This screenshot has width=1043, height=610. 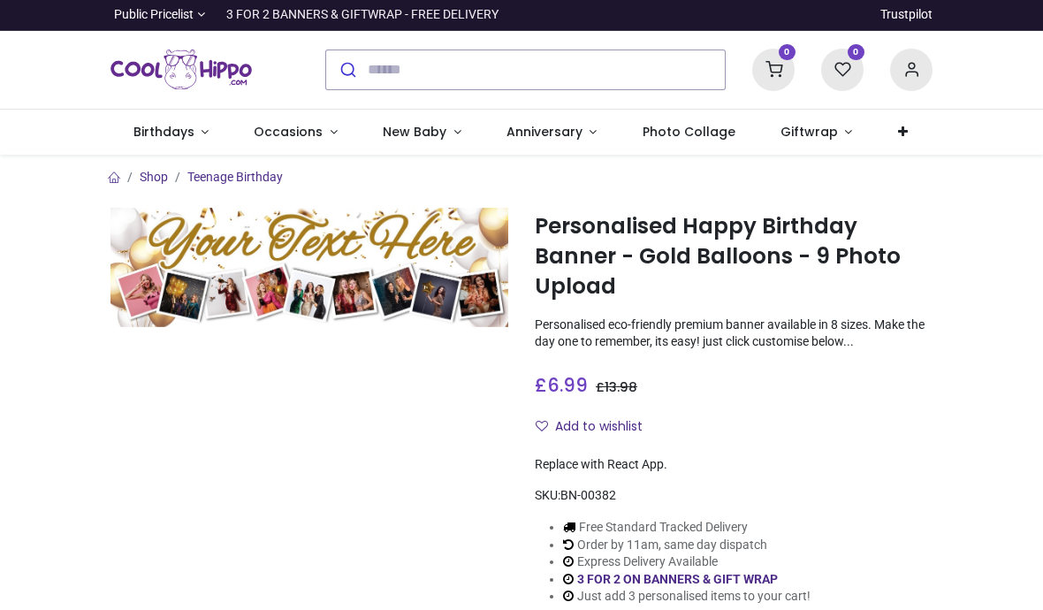 What do you see at coordinates (734, 496) in the screenshot?
I see `div: SKU:` at bounding box center [734, 496].